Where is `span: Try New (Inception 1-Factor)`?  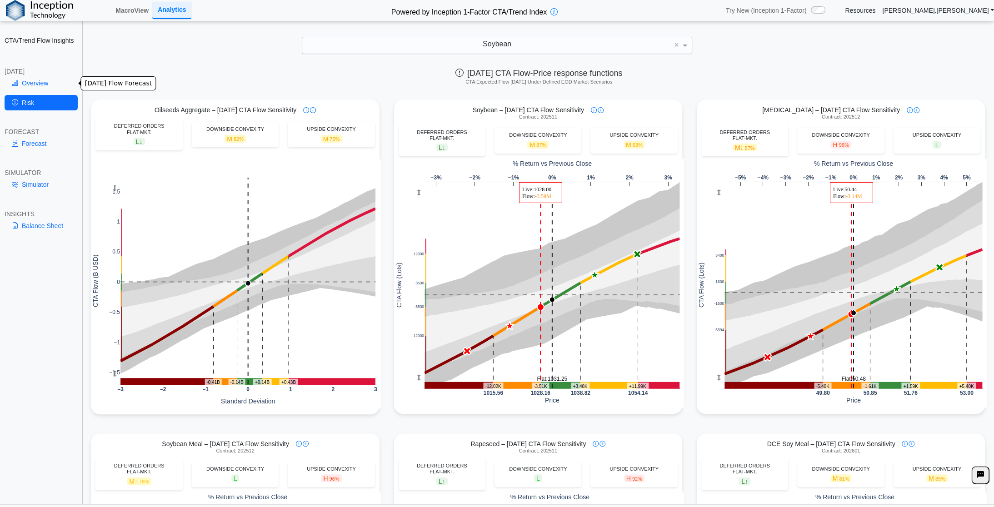 span: Try New (Inception 1-Factor) is located at coordinates (766, 10).